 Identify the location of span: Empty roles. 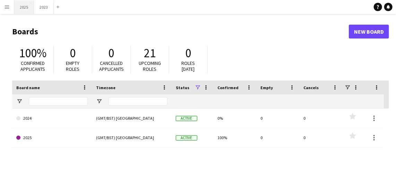
(73, 66).